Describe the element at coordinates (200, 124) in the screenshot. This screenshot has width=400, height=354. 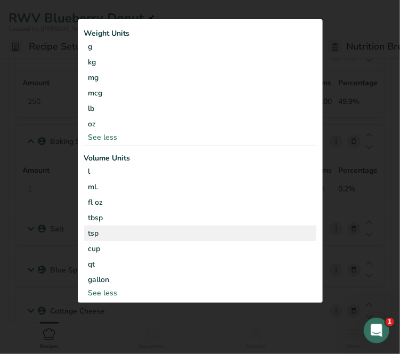
I see `div: oz` at that location.